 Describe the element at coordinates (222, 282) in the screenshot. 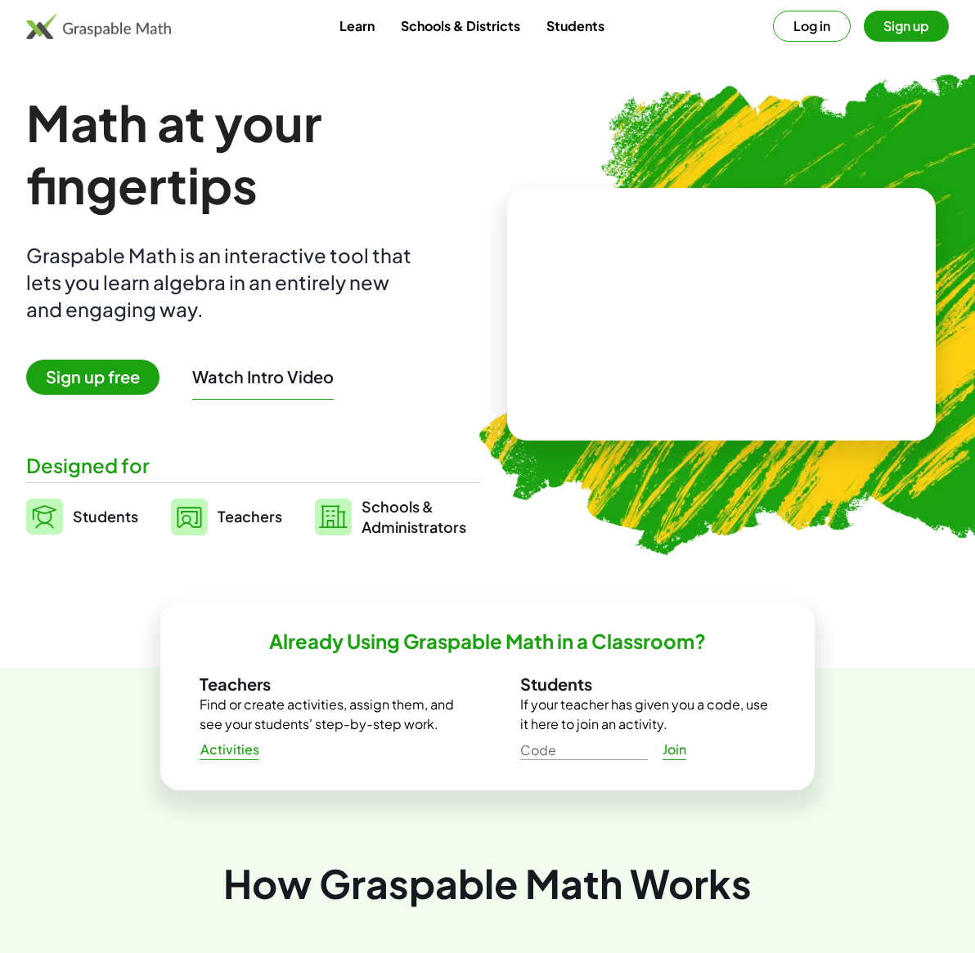

I see `div: Graspable Math is an interactive tool that lets you learn algebra in an entirely new and engaging...` at that location.